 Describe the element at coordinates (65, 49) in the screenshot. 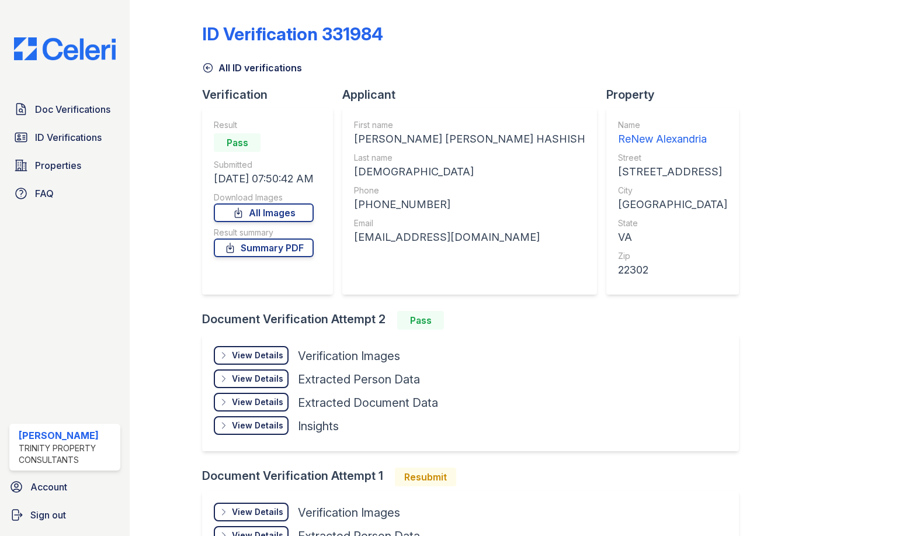

I see `img: CE_Logo_Blue-a8612792a0a2168367f1c8372b55b34899dd931a85d93a1a3d3e32e68fde9ad4.png` at that location.